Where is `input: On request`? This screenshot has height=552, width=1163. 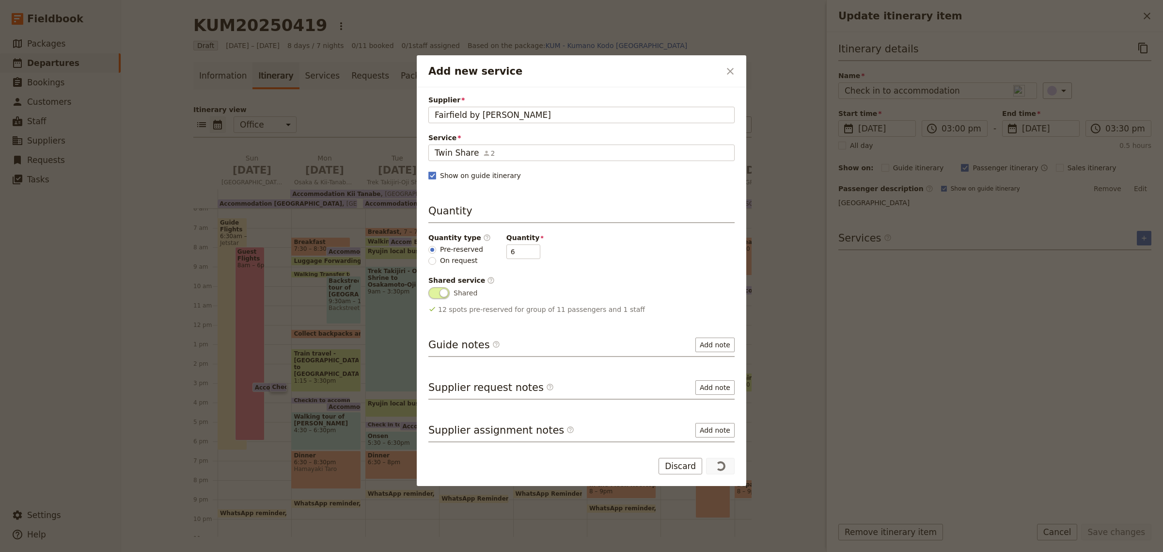
input: On request is located at coordinates (432, 261).